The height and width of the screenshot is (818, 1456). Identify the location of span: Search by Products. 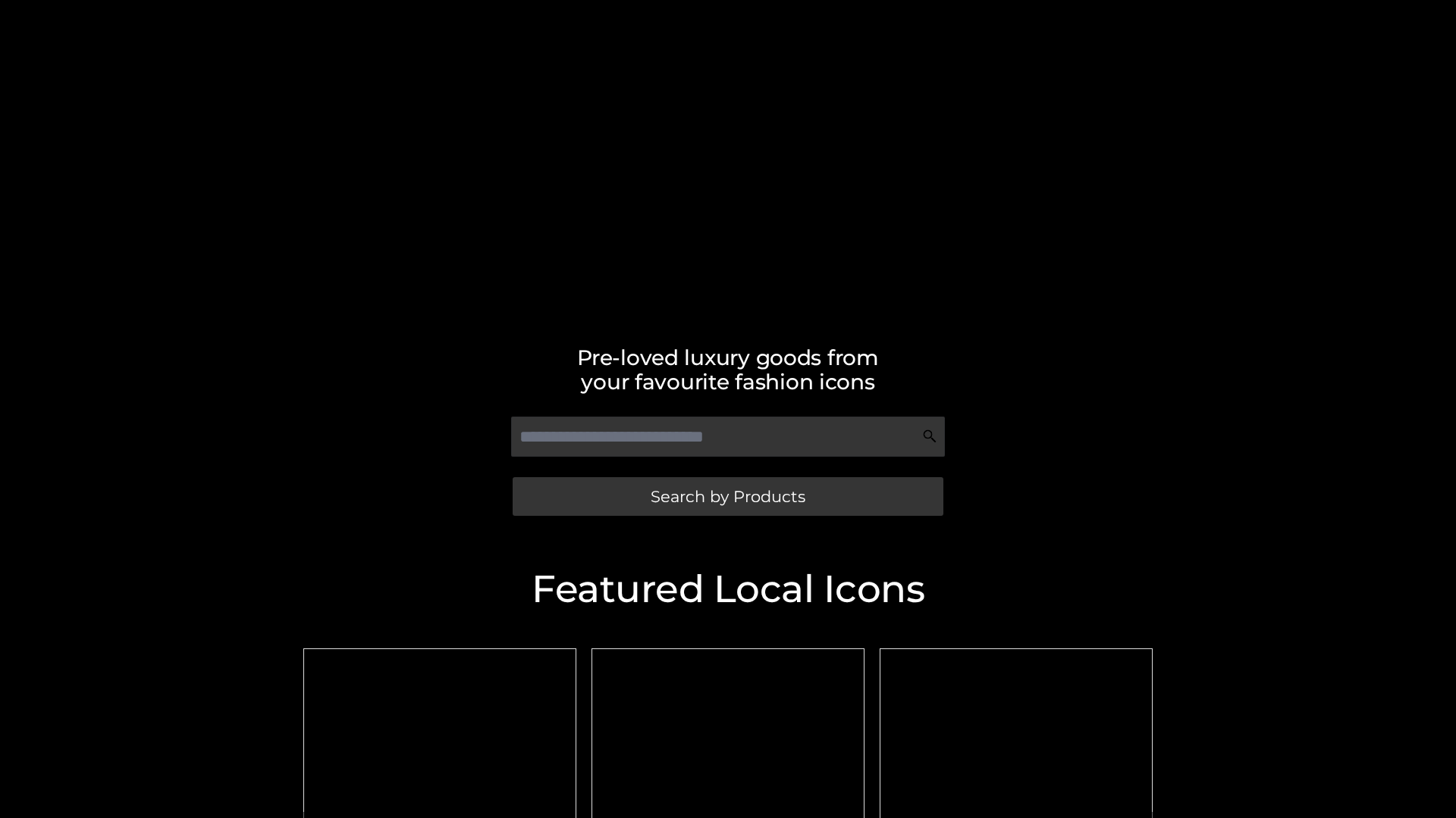
(728, 496).